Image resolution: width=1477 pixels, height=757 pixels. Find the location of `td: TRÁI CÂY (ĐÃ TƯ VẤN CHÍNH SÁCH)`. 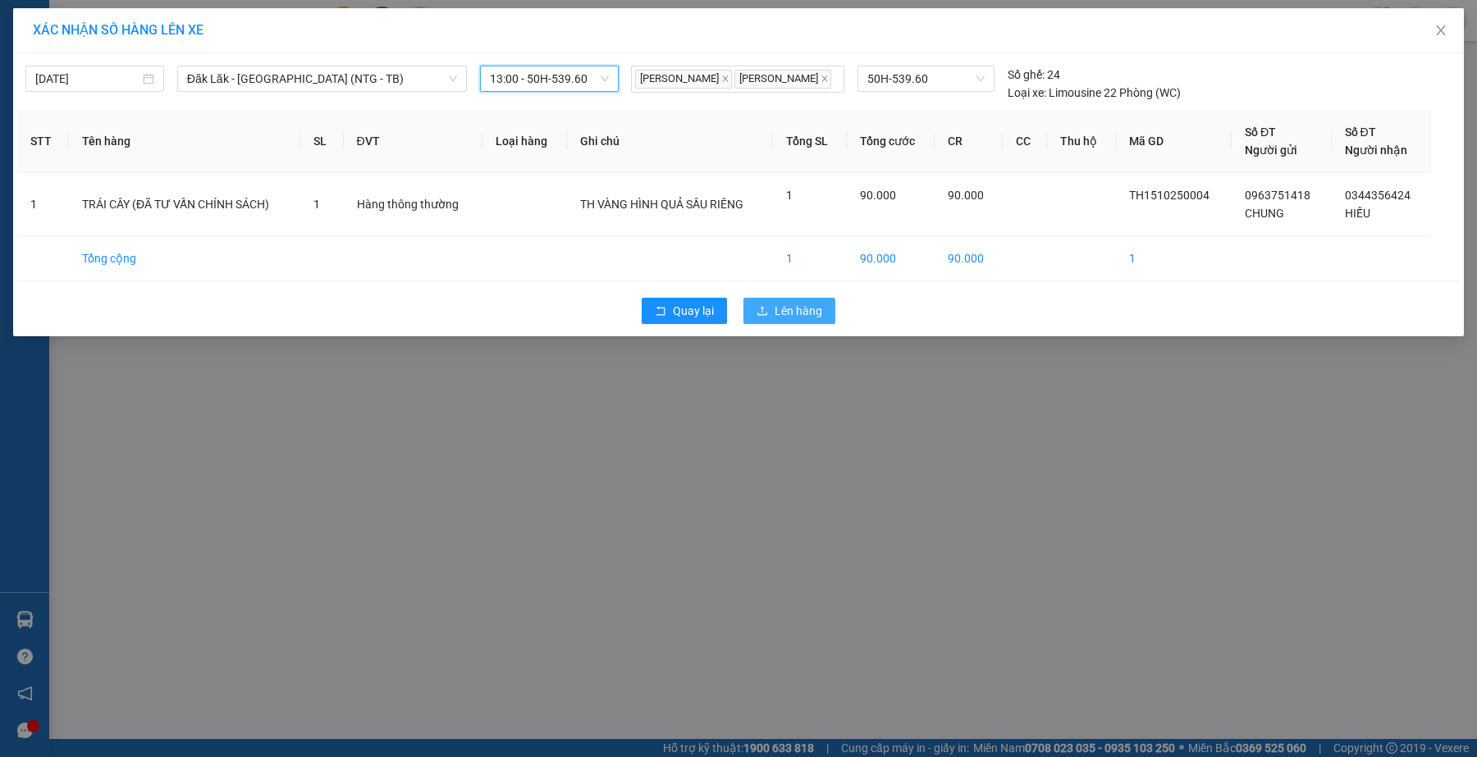

td: TRÁI CÂY (ĐÃ TƯ VẤN CHÍNH SÁCH) is located at coordinates (185, 204).